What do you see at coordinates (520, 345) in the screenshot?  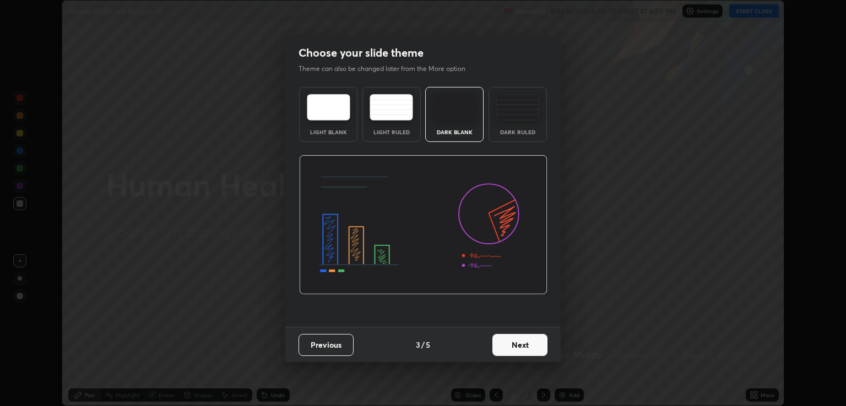 I see `button: Next` at bounding box center [520, 345].